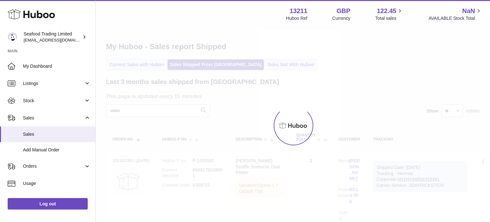 This screenshot has width=490, height=222. What do you see at coordinates (53, 83) in the screenshot?
I see `span: Listings` at bounding box center [53, 83].